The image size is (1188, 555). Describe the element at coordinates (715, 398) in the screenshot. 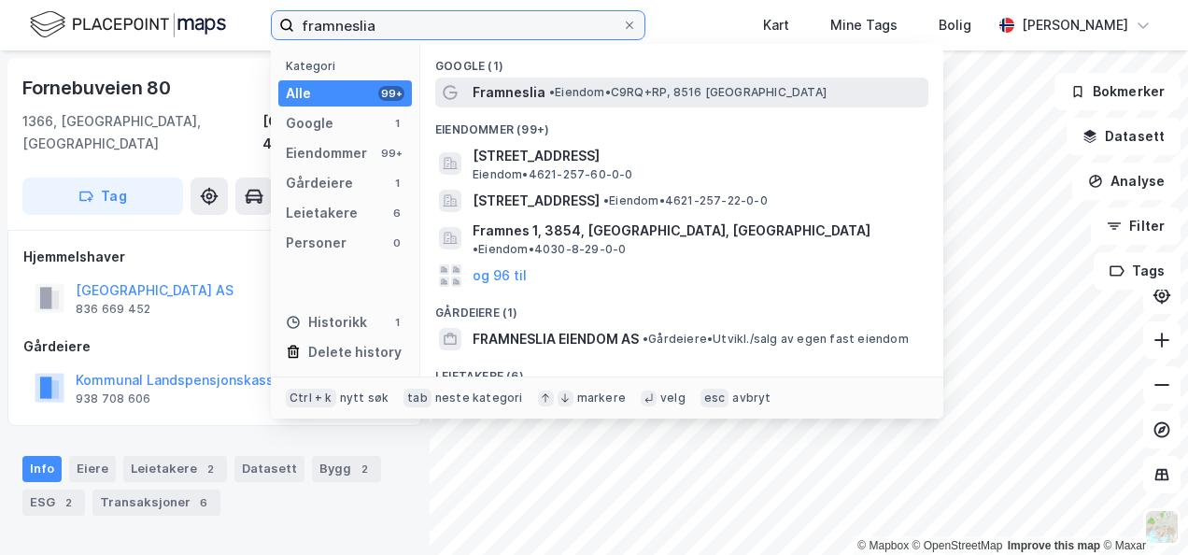

I see `div: esc` at that location.